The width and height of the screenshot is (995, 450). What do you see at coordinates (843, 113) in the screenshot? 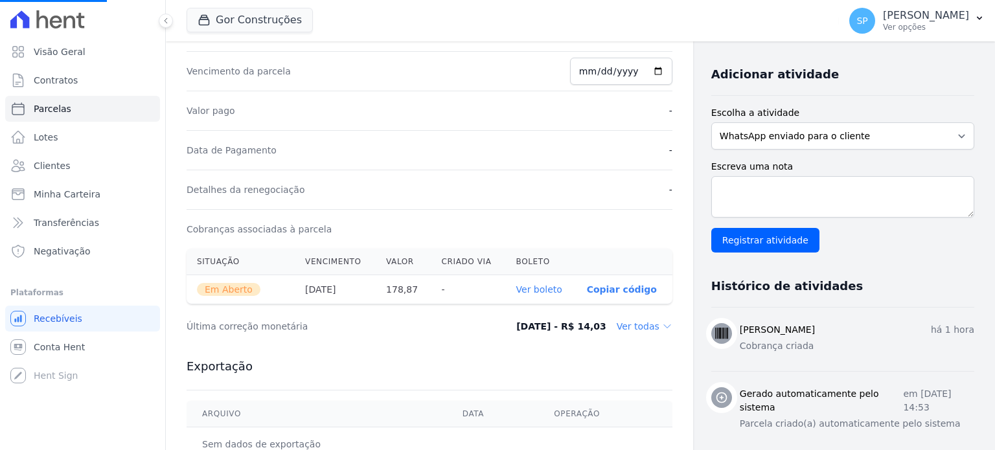
I see `label: Escolha a atividade` at bounding box center [843, 113].